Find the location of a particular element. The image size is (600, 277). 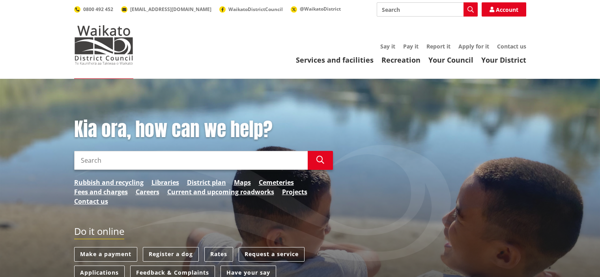

a: 0800 492 452 is located at coordinates (93, 9).